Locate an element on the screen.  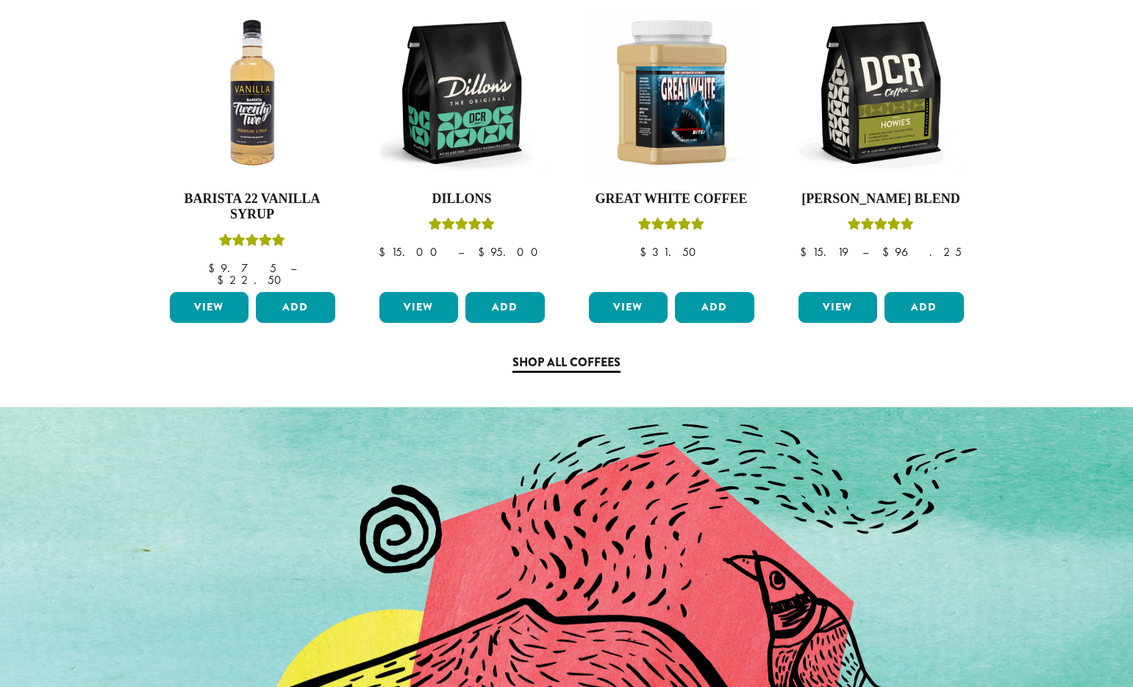
bdi: 22.50 is located at coordinates (252, 279).